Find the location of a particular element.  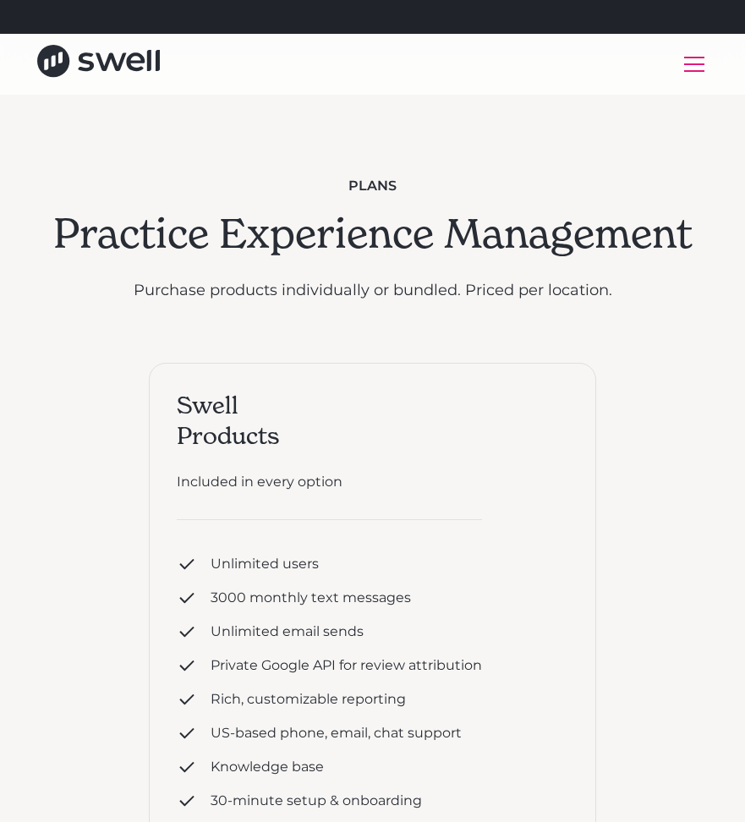

div: Swell Products is located at coordinates (329, 421).